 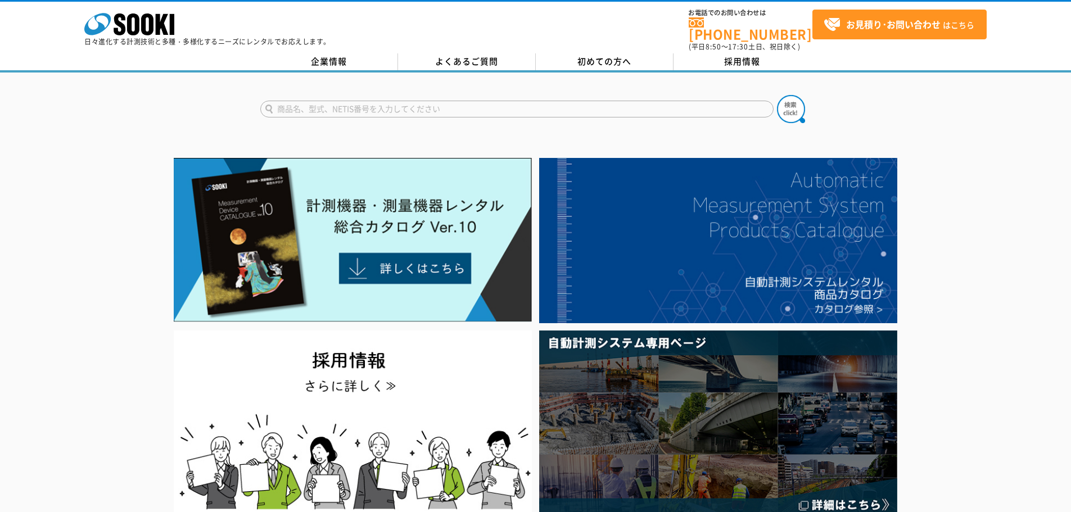 What do you see at coordinates (714, 47) in the screenshot?
I see `span: 8:50` at bounding box center [714, 47].